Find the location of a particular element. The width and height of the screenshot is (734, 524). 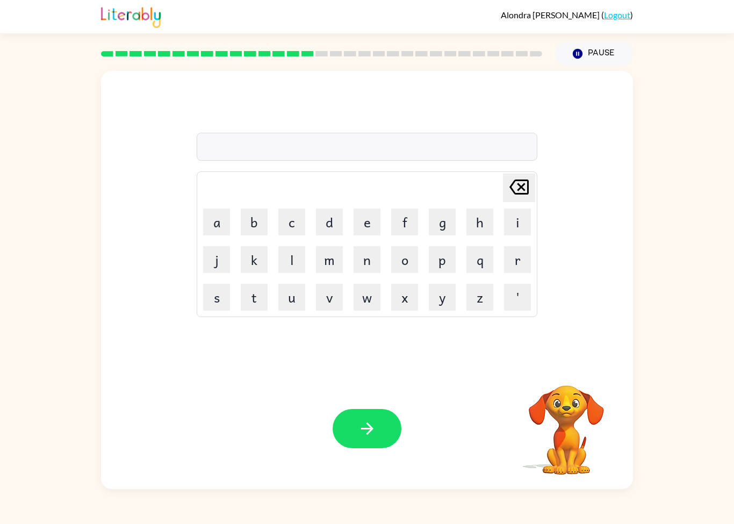

button: u is located at coordinates (292, 297).